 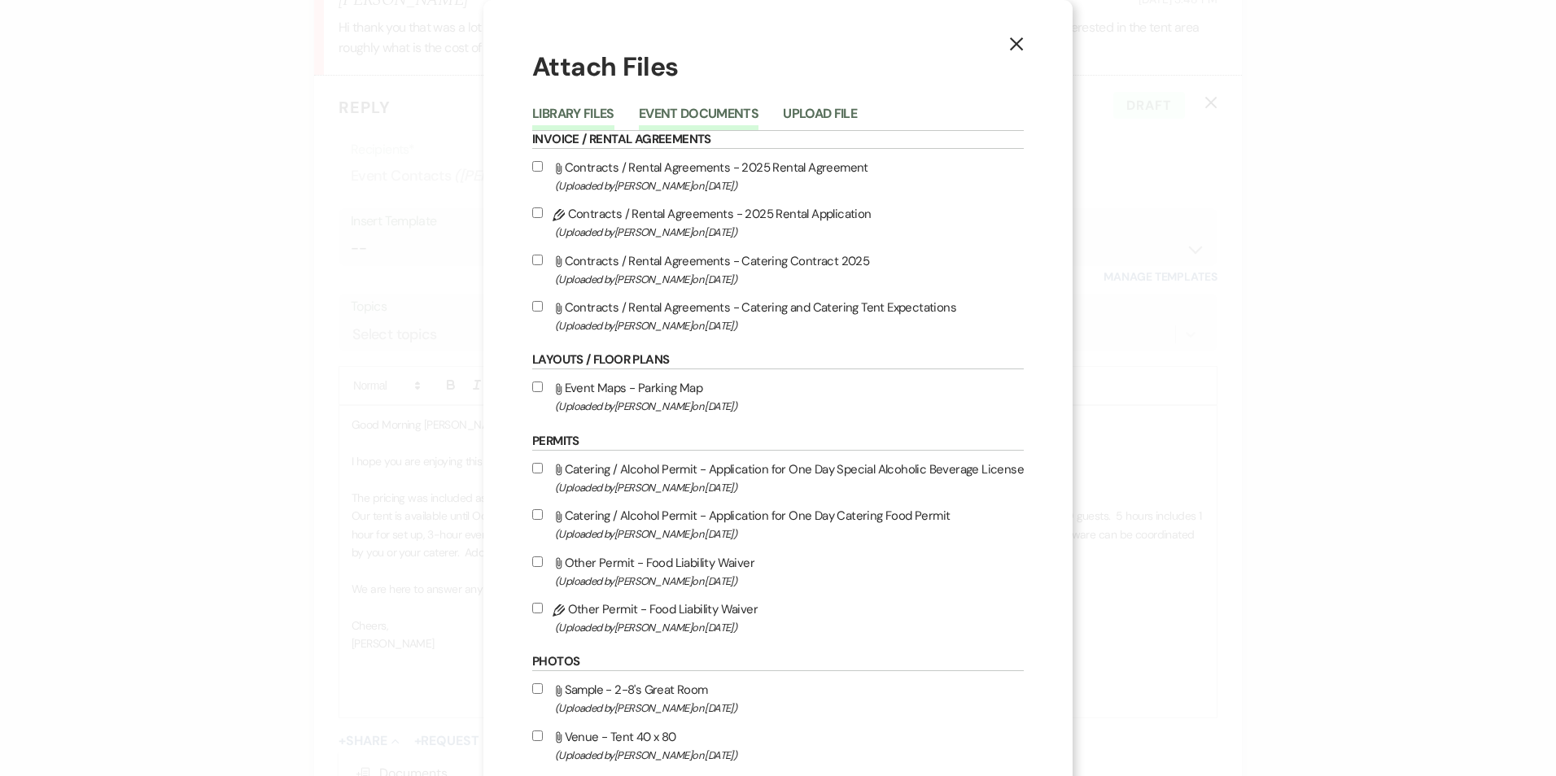 What do you see at coordinates (778, 140) in the screenshot?
I see `h6: Invoice / Rental Agreements` at bounding box center [778, 140].